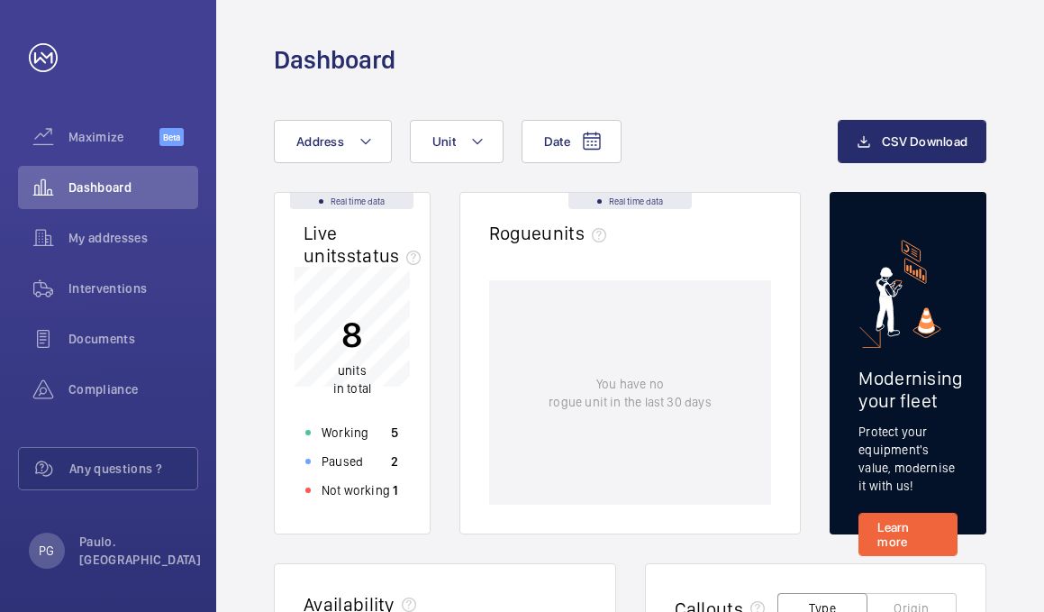 Image resolution: width=1044 pixels, height=612 pixels. What do you see at coordinates (908, 534) in the screenshot?
I see `a: Learn more` at bounding box center [908, 534].